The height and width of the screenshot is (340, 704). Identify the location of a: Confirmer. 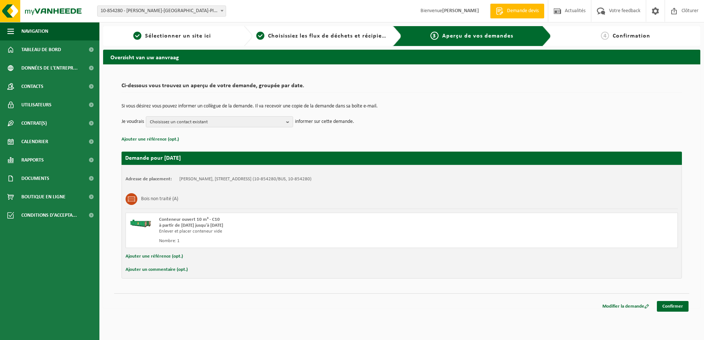
(673, 306).